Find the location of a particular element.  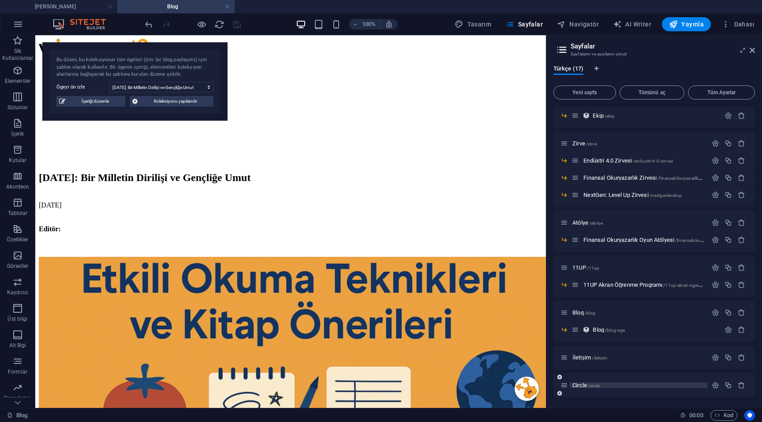

div: Finansal Okuryazarlık Oyun Atölyesi/finansalokuryazarlikzirvesi is located at coordinates (644, 240).